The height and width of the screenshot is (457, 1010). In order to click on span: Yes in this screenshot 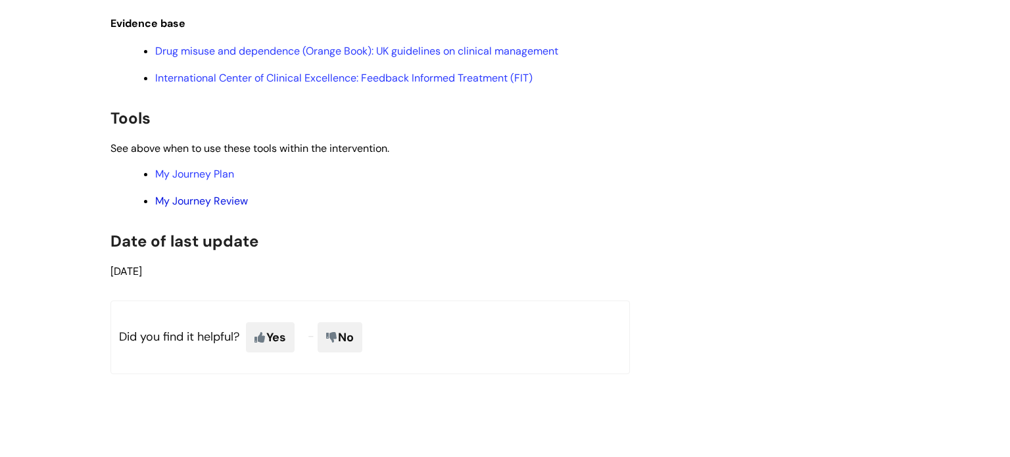, I will do `click(270, 337)`.